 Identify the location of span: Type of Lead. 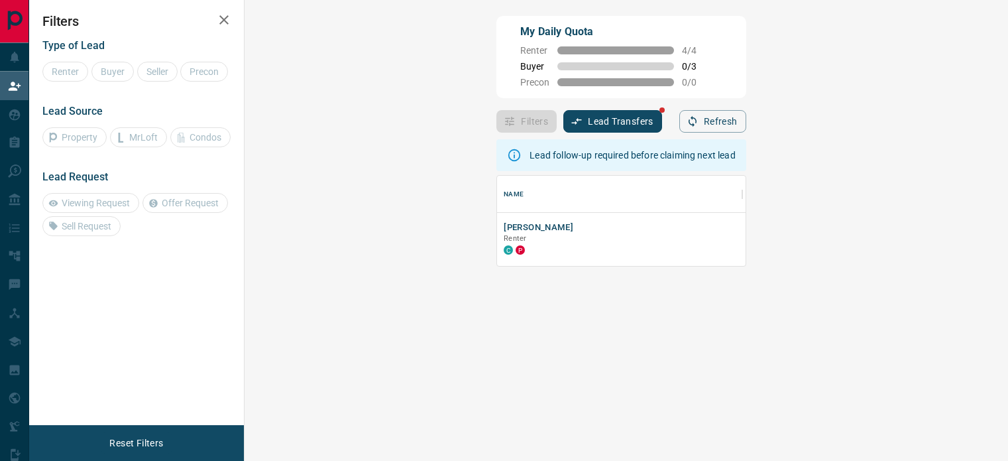
(74, 45).